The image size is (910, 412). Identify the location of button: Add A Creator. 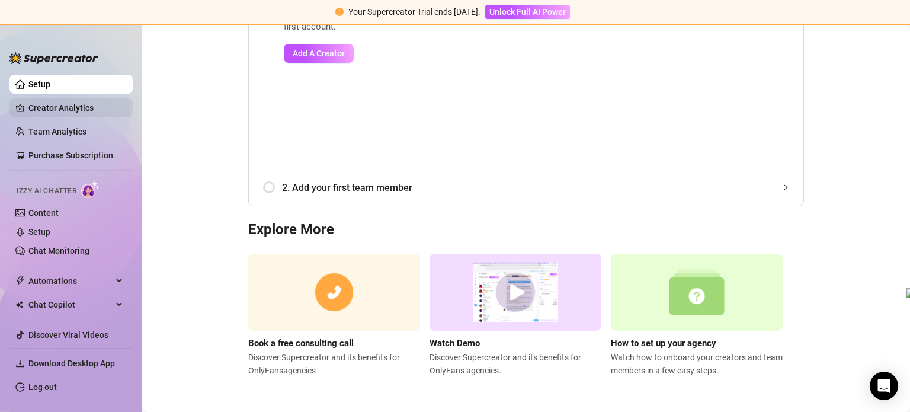
(319, 53).